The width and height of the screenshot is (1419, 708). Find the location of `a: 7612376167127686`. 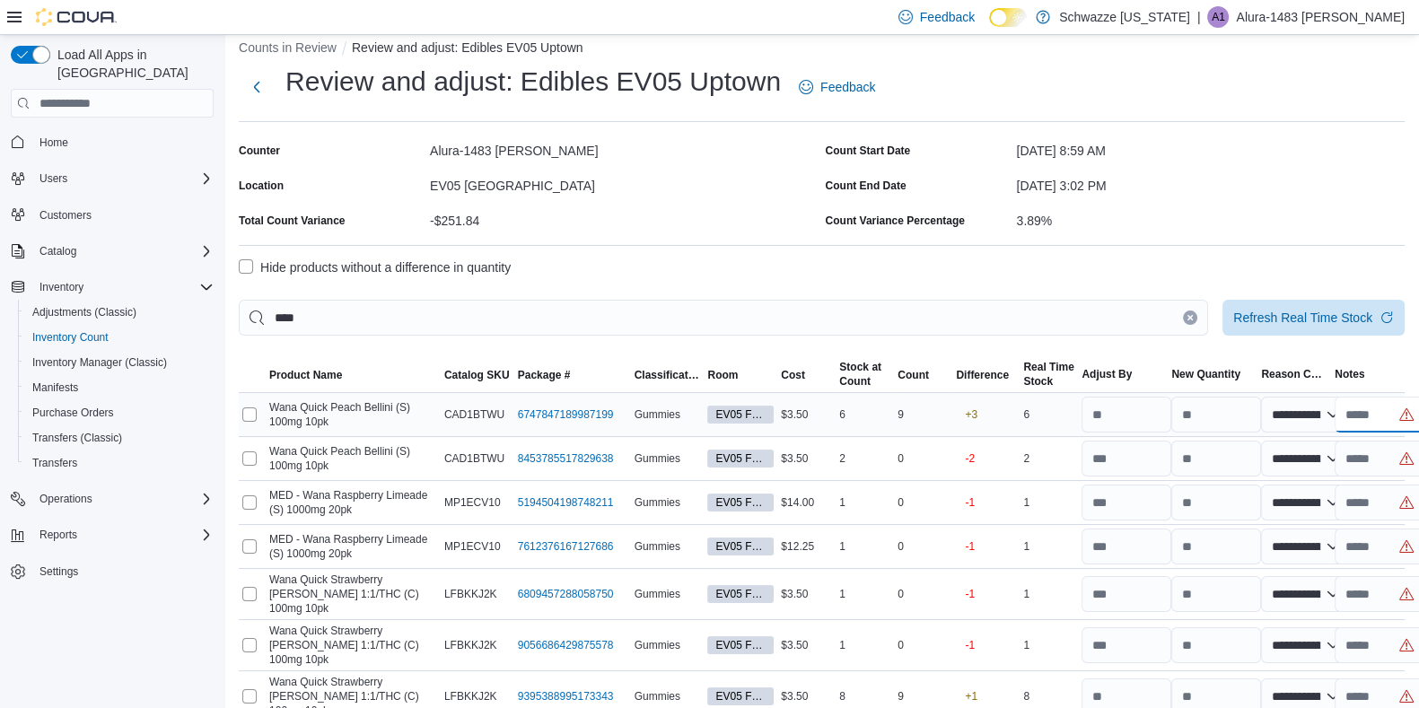

a: 7612376167127686 is located at coordinates (566, 547).